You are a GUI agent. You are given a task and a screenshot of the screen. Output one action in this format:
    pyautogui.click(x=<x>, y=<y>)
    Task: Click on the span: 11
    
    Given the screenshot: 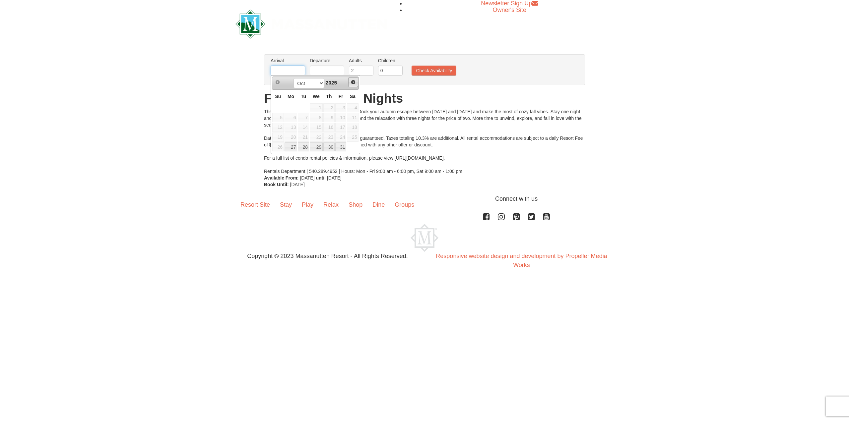 What is the action you would take?
    pyautogui.click(x=352, y=118)
    